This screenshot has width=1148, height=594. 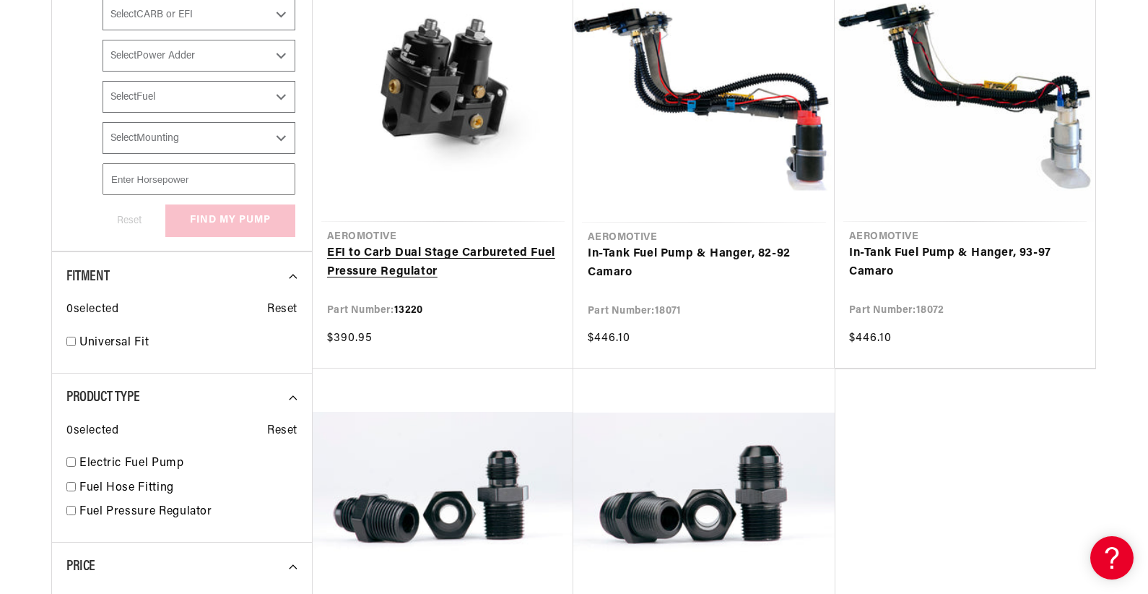 What do you see at coordinates (199, 138) in the screenshot?
I see `select: Mounting` at bounding box center [199, 138].